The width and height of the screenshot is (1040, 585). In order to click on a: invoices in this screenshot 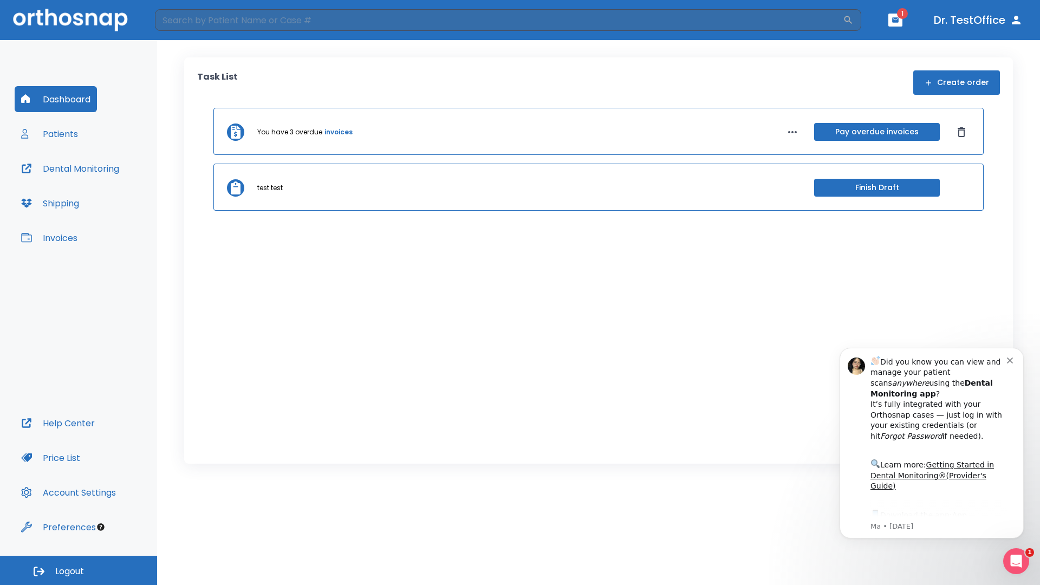, I will do `click(339, 132)`.